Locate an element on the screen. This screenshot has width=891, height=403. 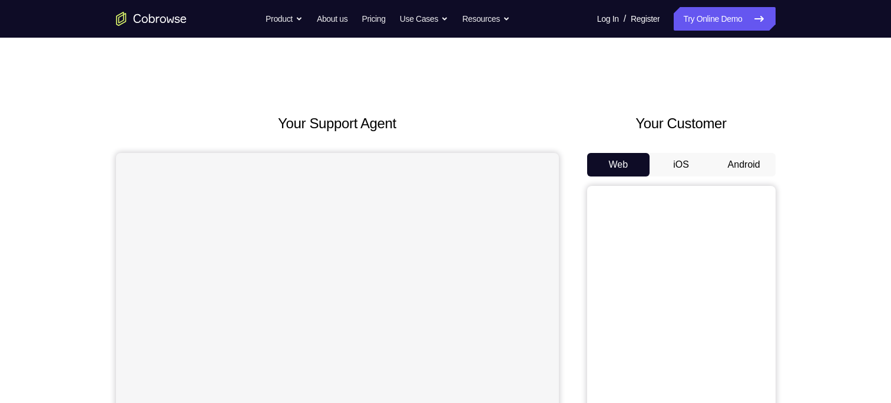
button: iOS is located at coordinates (681, 165).